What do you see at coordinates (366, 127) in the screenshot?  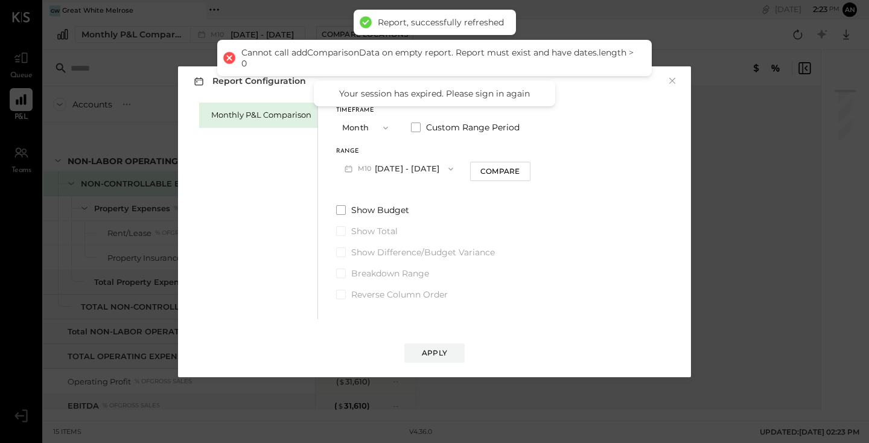 I see `button: Month` at bounding box center [366, 127].